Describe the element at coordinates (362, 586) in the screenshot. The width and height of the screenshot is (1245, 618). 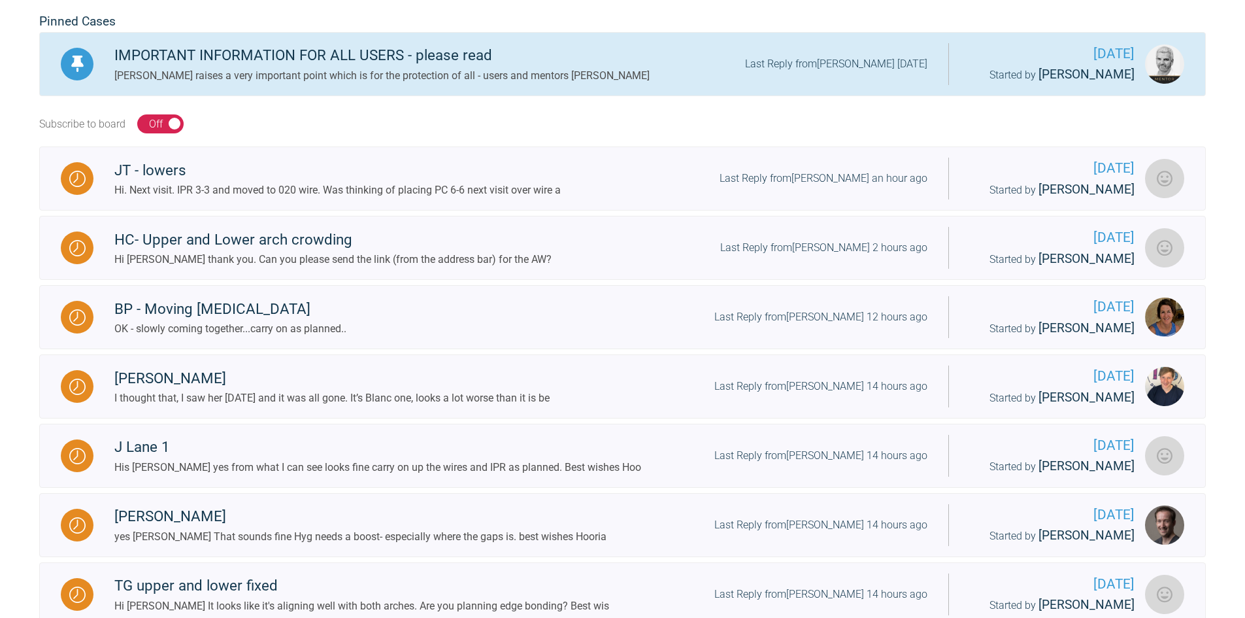
I see `div: TG upper and lower fixed` at that location.